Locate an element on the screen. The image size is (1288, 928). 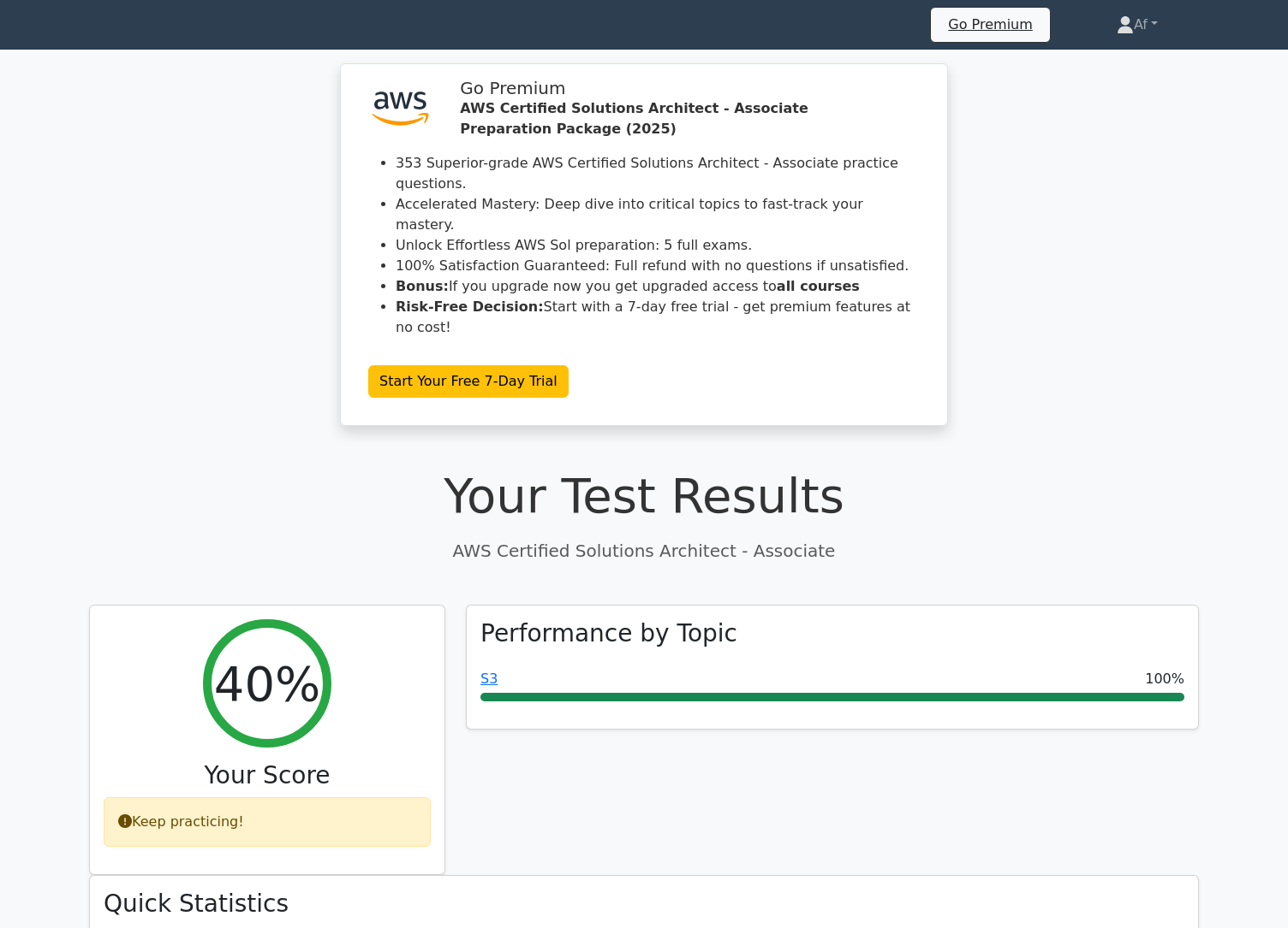
p: AWS Certified Solutions Architect - Associate is located at coordinates (644, 551).